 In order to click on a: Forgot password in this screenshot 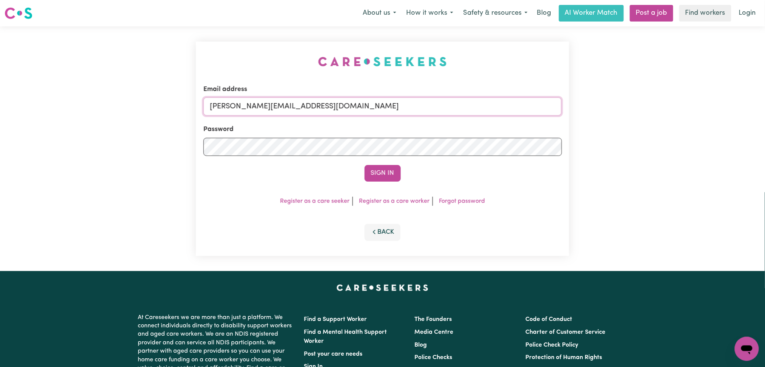, I will do `click(462, 201)`.